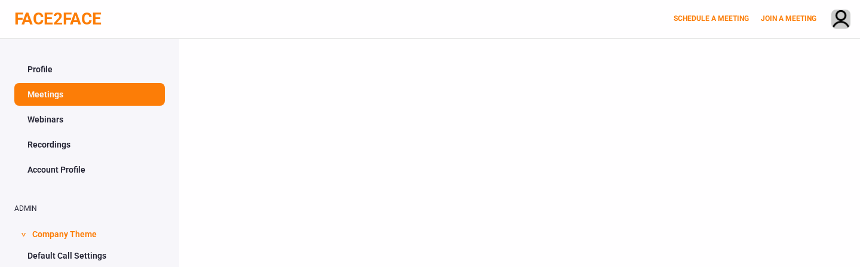 This screenshot has height=267, width=860. What do you see at coordinates (90, 170) in the screenshot?
I see `a: Account Profile` at bounding box center [90, 170].